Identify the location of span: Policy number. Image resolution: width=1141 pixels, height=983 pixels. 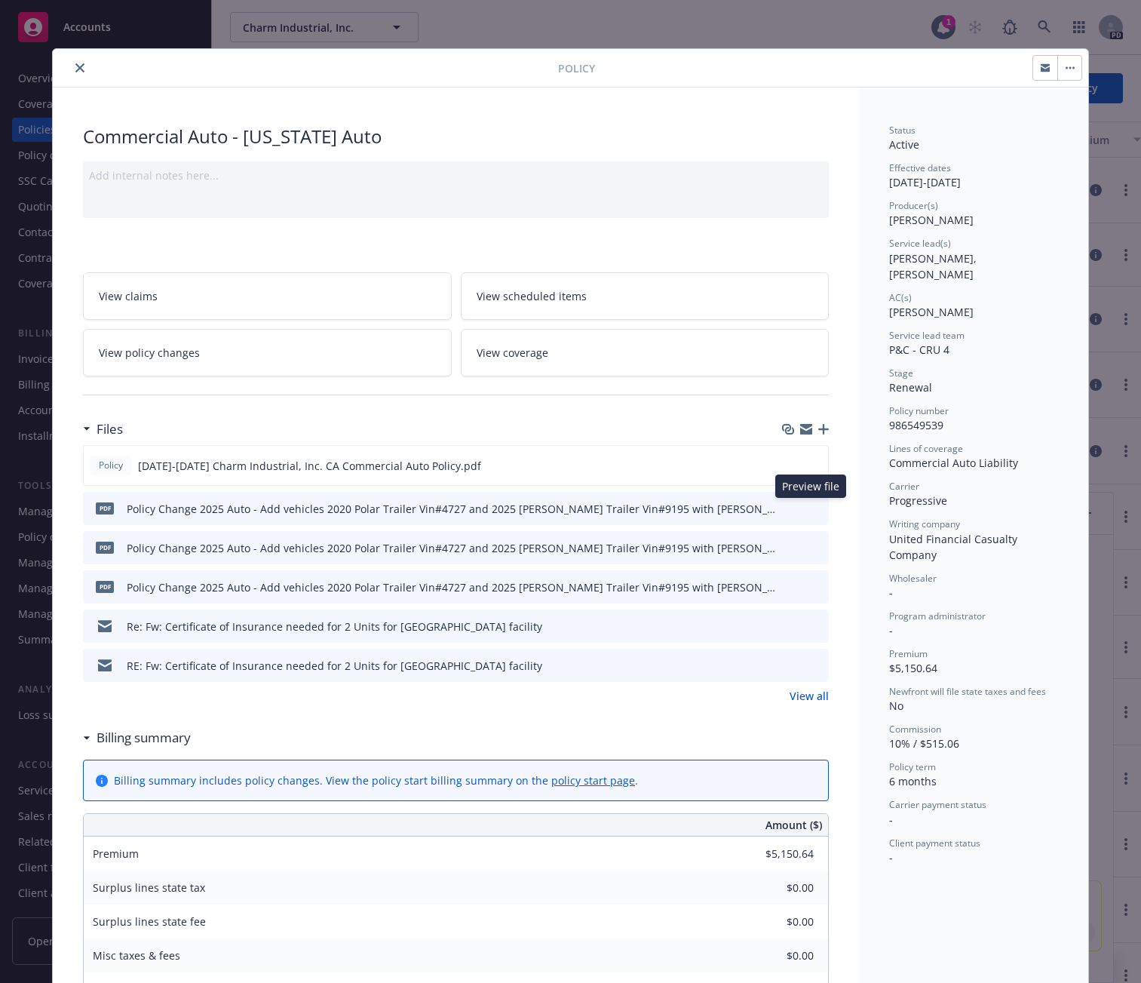
(918, 410).